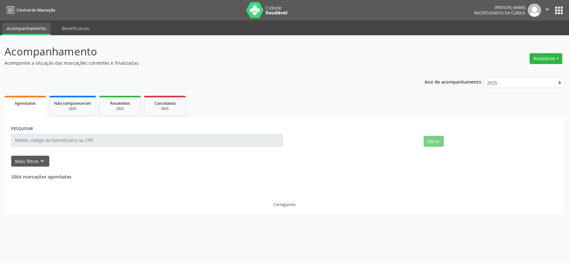 The width and height of the screenshot is (569, 263). What do you see at coordinates (535, 10) in the screenshot?
I see `img: img` at bounding box center [535, 10].